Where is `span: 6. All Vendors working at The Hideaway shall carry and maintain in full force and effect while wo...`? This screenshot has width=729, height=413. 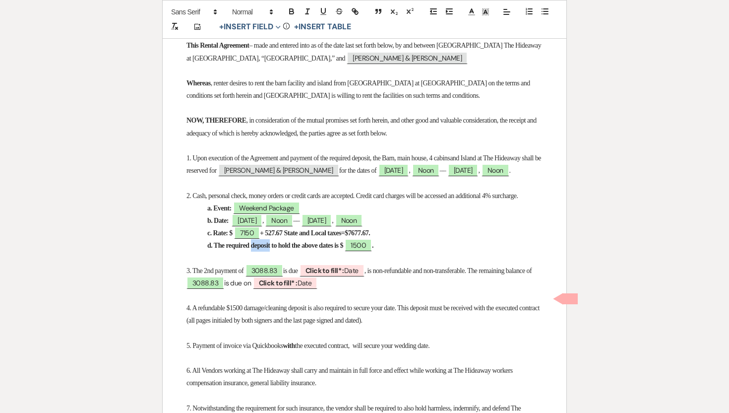 span: 6. All Vendors working at The Hideaway shall carry and maintain in full force and effect while wo... is located at coordinates (350, 377).